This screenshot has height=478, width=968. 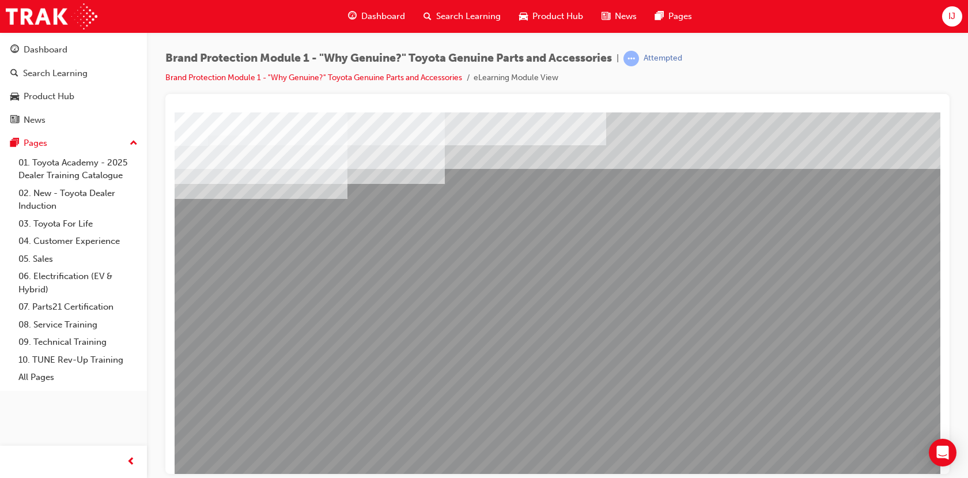 What do you see at coordinates (680, 16) in the screenshot?
I see `span: Pages` at bounding box center [680, 16].